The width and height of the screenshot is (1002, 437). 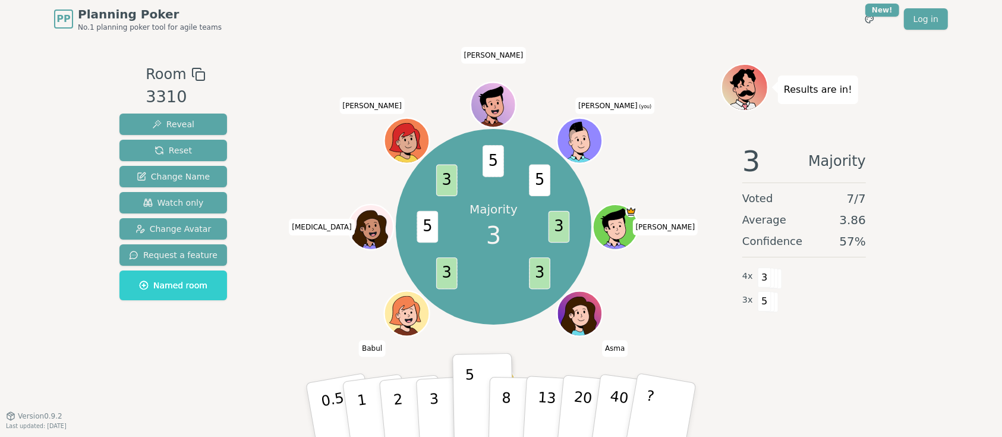 What do you see at coordinates (470, 398) in the screenshot?
I see `p: 5` at bounding box center [470, 398].